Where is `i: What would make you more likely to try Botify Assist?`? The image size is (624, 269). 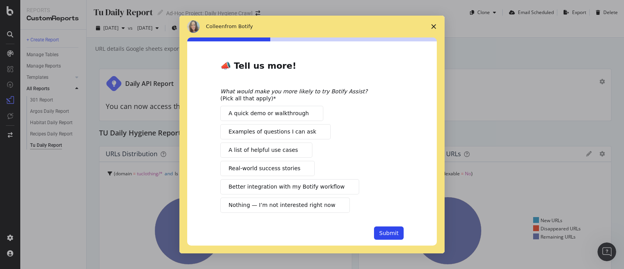
i: What would make you more likely to try Botify Assist? is located at coordinates (294, 91).